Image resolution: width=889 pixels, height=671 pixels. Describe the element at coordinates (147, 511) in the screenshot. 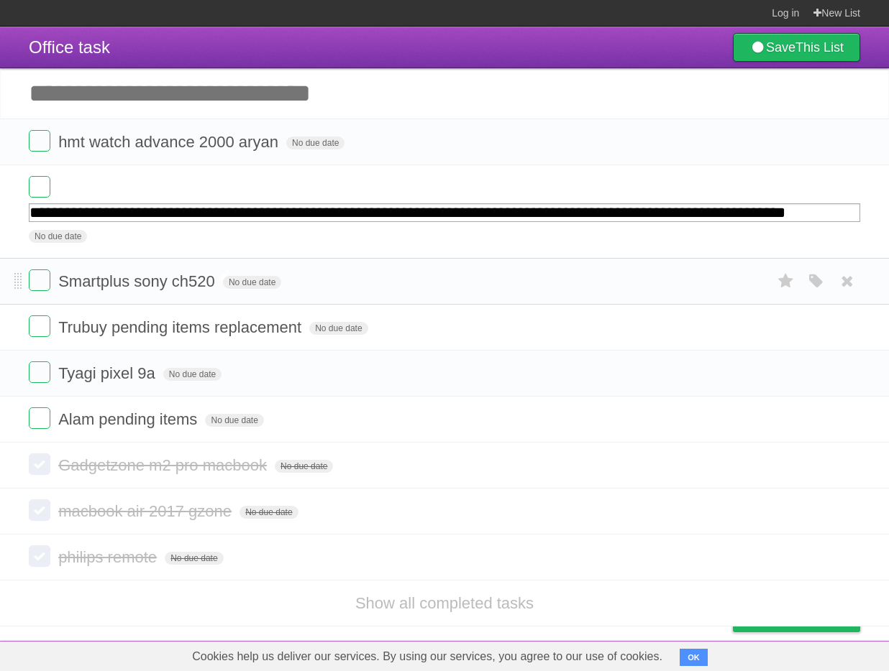

I see `span: macbook air 2017 gzone` at that location.